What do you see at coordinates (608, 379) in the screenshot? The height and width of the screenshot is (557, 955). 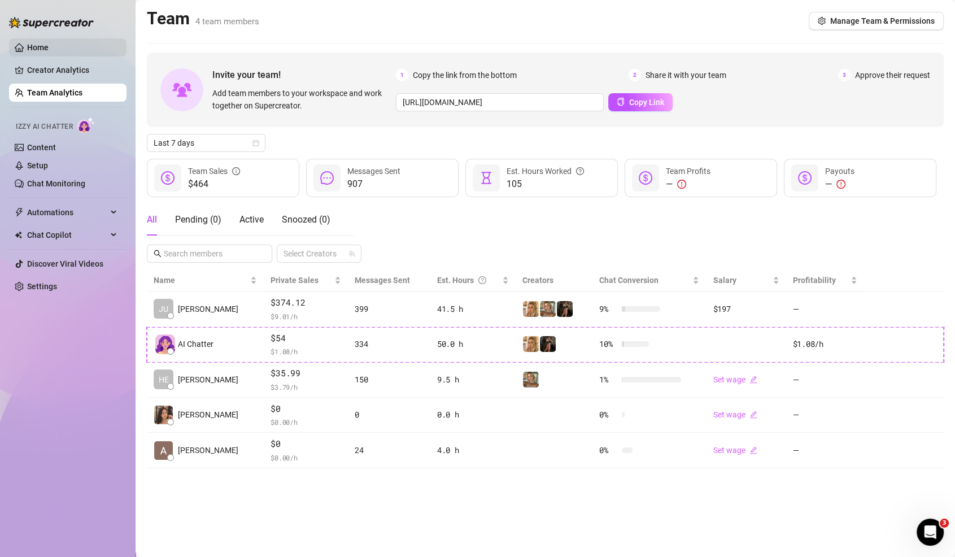 I see `span: 1 %` at bounding box center [608, 379].